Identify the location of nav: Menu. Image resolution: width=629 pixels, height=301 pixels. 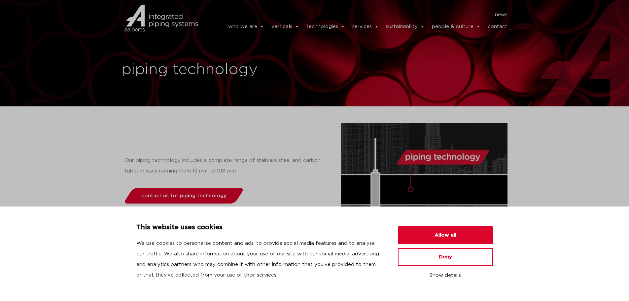
(358, 15).